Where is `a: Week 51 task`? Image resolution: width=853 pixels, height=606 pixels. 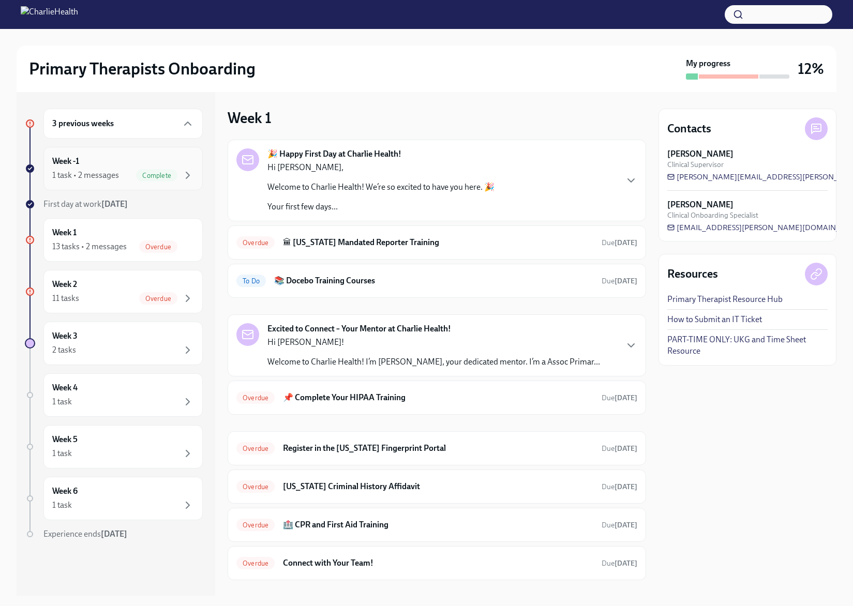
a: Week 51 task is located at coordinates (114, 447).